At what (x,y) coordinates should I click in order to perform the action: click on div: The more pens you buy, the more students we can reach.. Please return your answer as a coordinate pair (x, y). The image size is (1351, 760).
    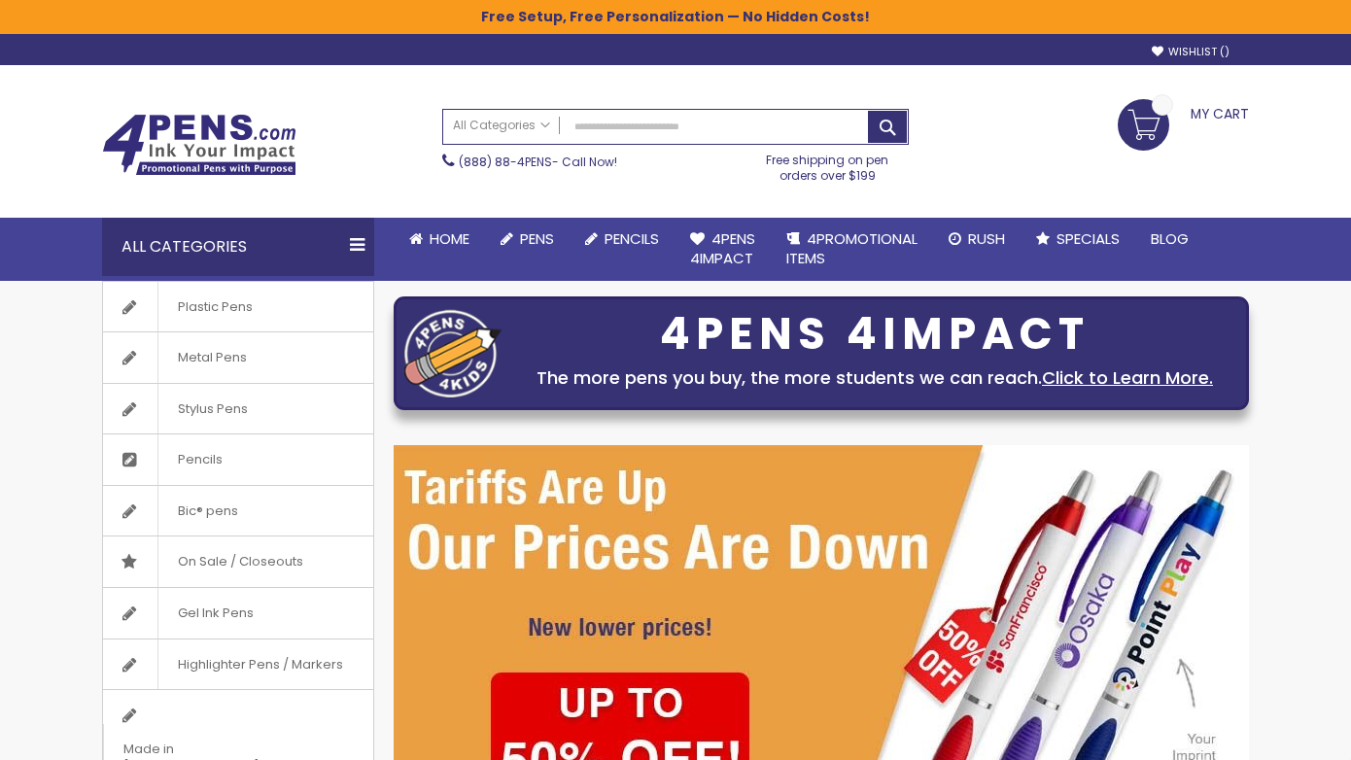
    Looking at the image, I should click on (875, 378).